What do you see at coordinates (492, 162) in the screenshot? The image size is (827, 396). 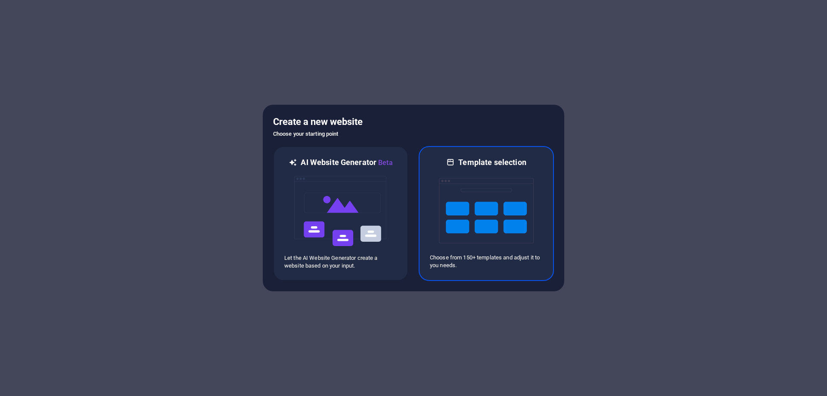 I see `h6: Template selection` at bounding box center [492, 162].